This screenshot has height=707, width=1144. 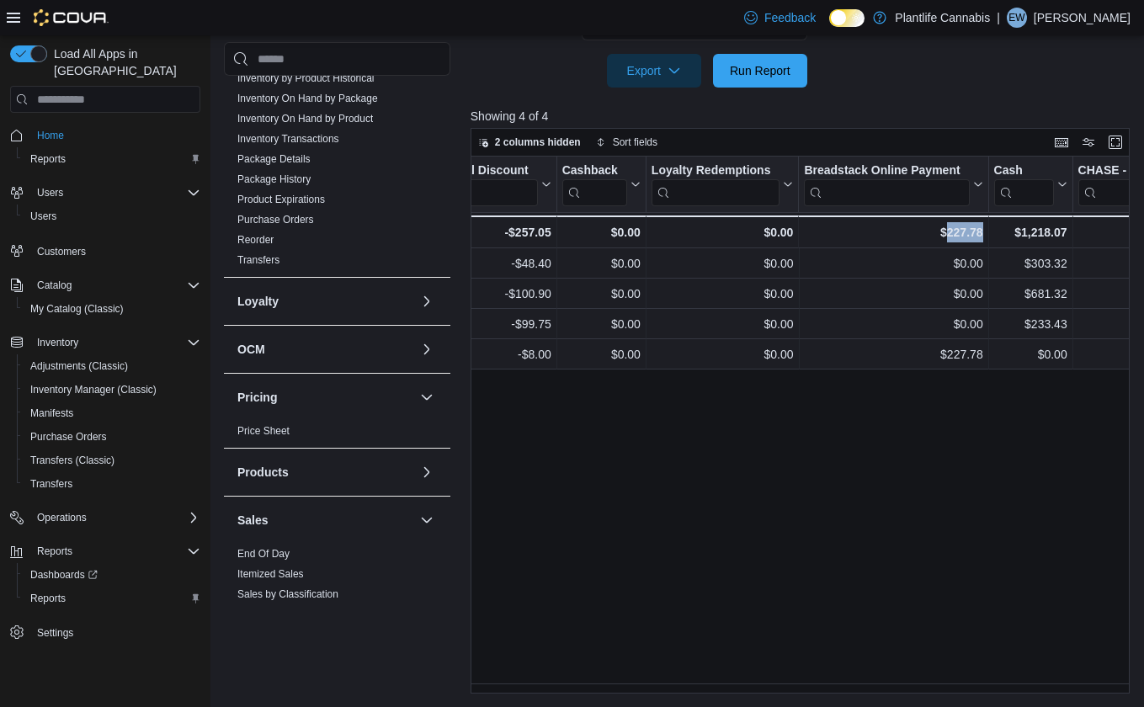 What do you see at coordinates (263, 472) in the screenshot?
I see `h3: Products` at bounding box center [263, 472].